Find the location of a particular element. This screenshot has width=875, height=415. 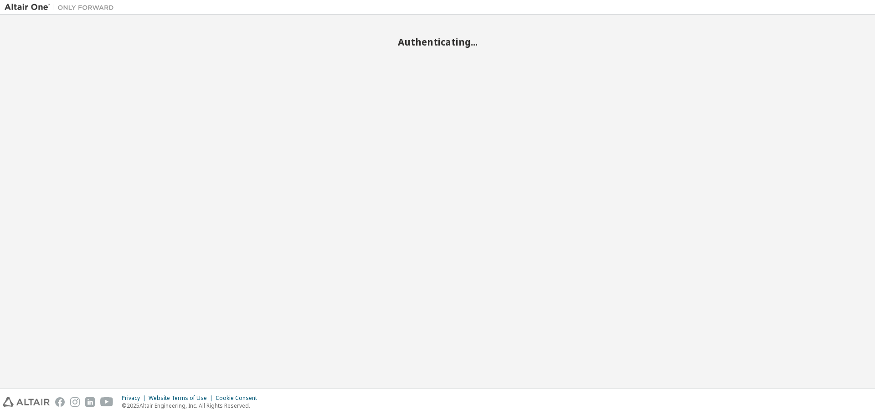

h2: Authenticating... is located at coordinates (437, 42).